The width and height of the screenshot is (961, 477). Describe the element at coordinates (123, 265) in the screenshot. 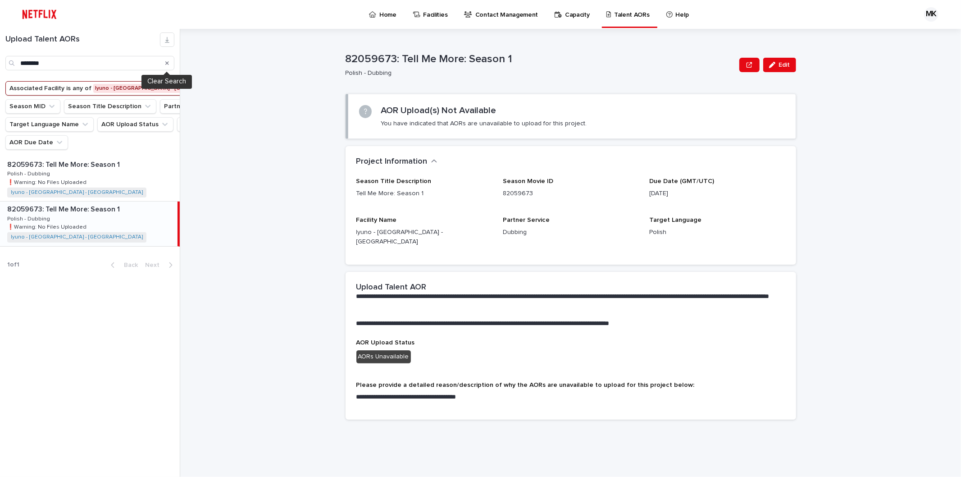

I see `button: Back` at that location.